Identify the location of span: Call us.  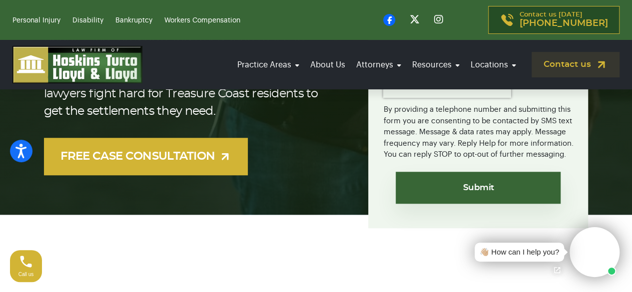
(26, 274).